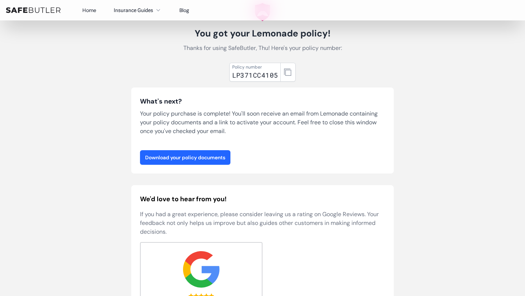 The image size is (525, 296). I want to click on a: Home, so click(89, 10).